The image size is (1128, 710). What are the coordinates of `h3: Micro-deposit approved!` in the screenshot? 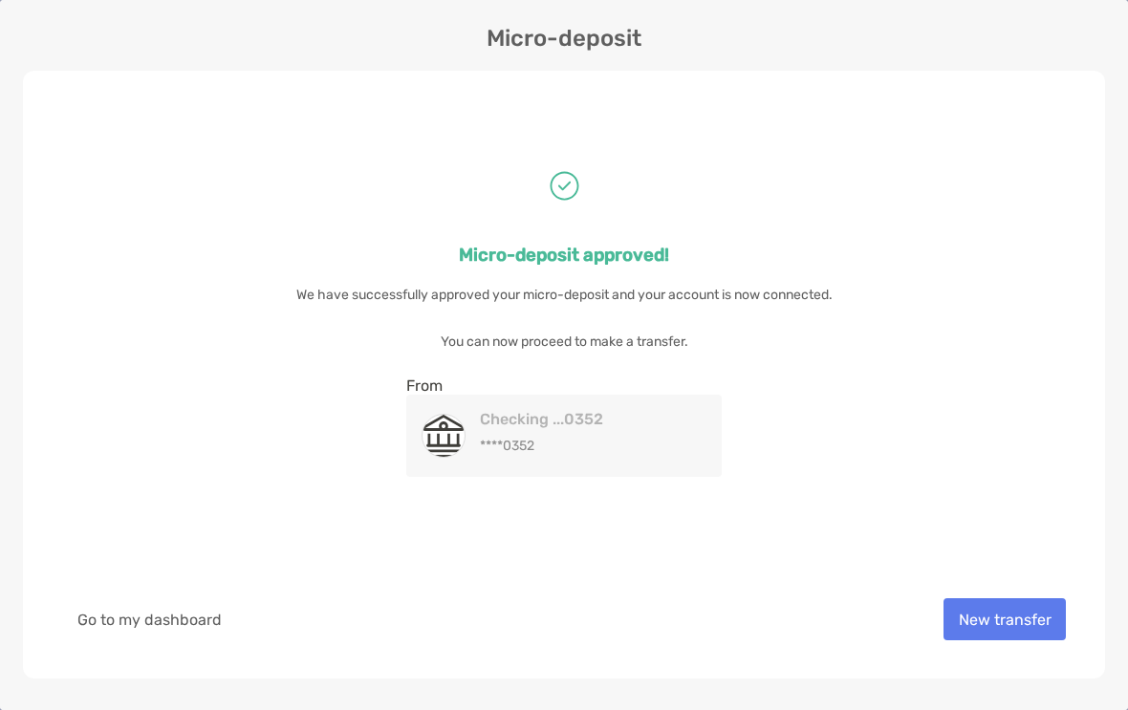 It's located at (564, 255).